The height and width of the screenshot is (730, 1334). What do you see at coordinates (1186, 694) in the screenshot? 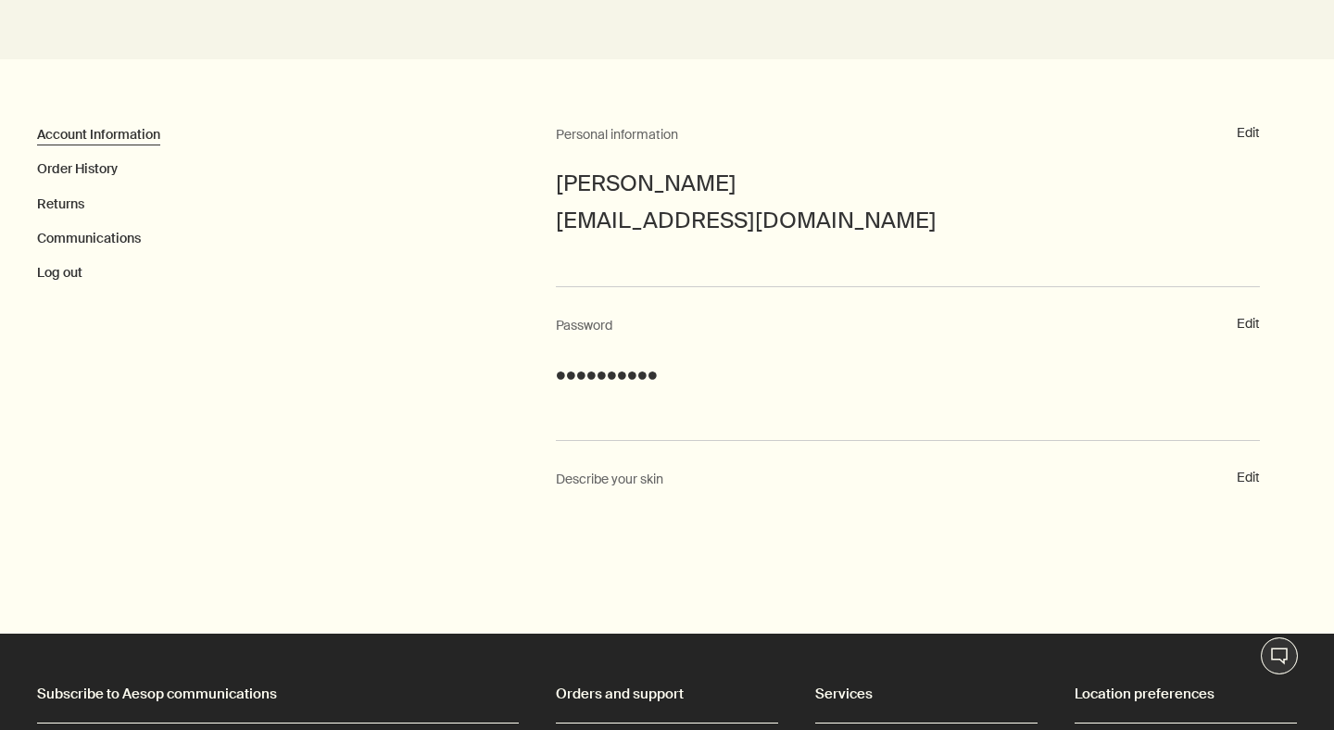
I see `h2: Location preferences` at bounding box center [1186, 694].